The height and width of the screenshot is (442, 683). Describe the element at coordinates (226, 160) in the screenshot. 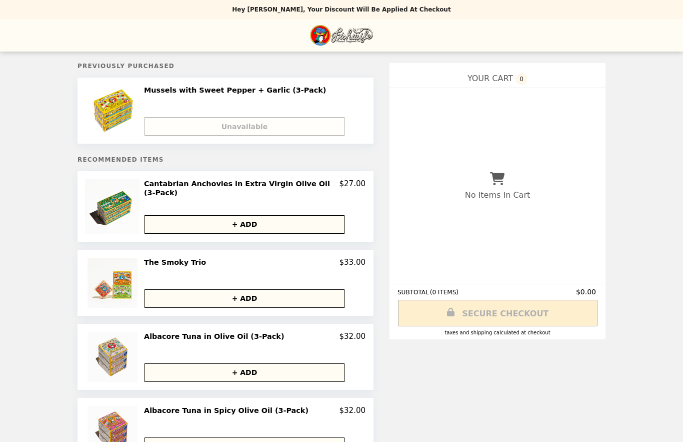

I see `h5: Recommended Items` at that location.